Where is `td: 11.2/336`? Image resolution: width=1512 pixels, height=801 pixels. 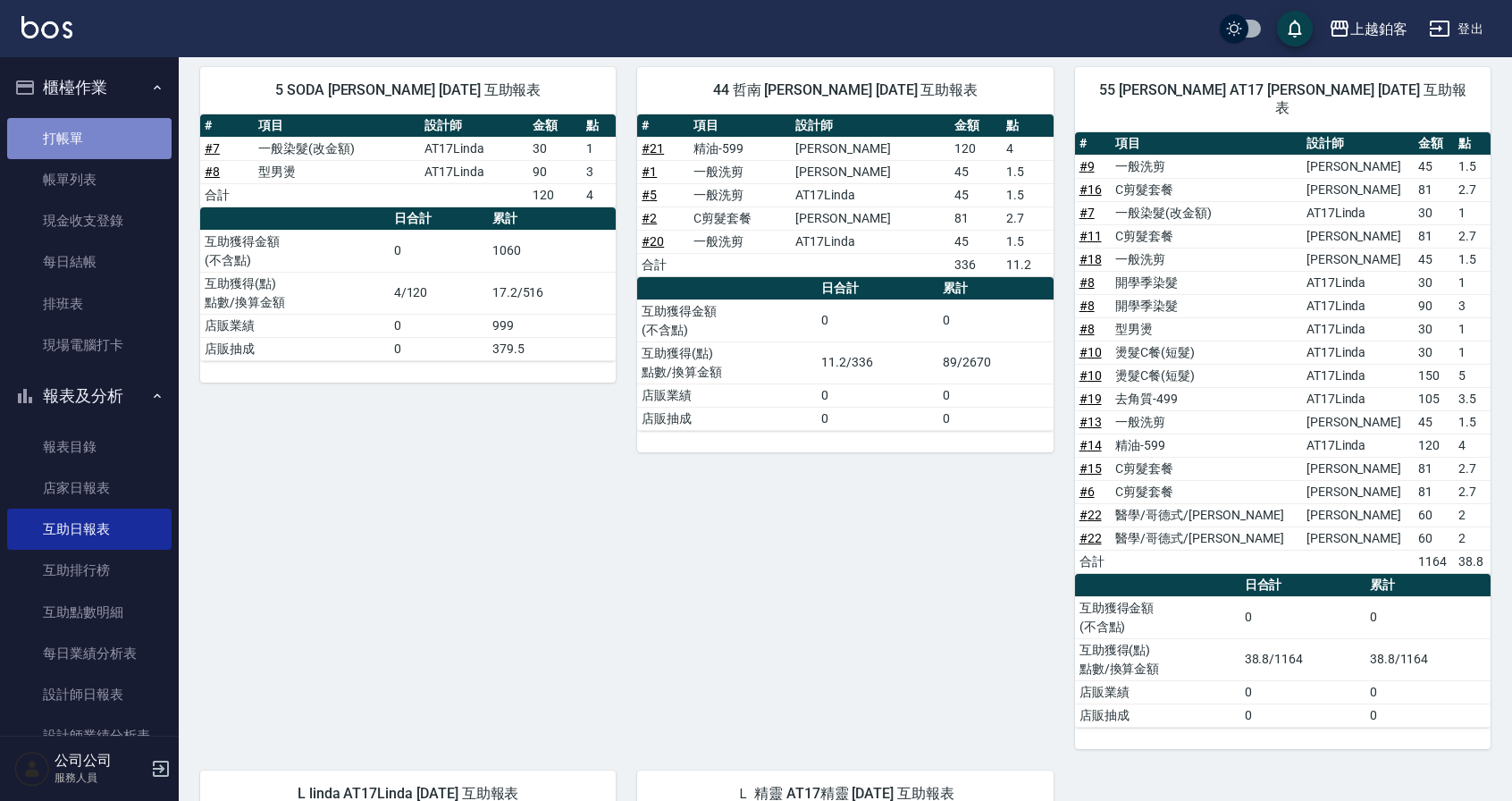
td: 11.2/336 is located at coordinates (877, 362).